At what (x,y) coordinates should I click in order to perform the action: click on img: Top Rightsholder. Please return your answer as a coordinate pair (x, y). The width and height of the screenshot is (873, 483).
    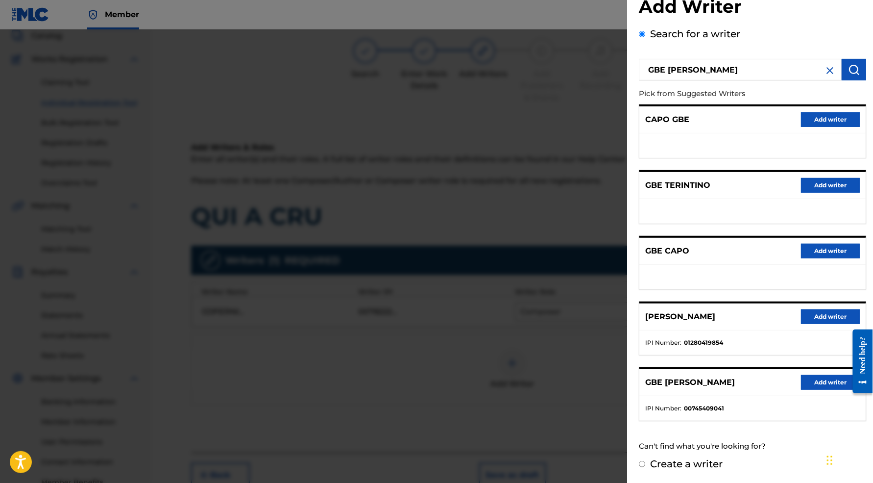
    Looking at the image, I should click on (93, 15).